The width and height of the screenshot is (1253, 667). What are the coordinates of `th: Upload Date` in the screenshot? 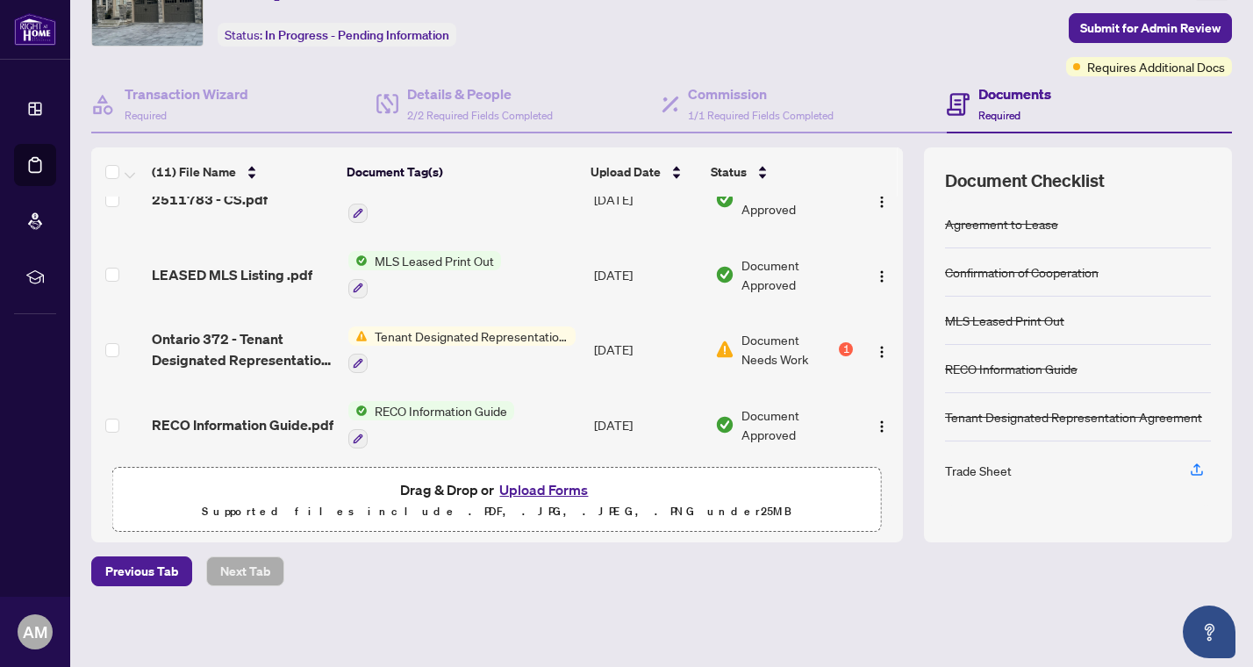 It's located at (643, 172).